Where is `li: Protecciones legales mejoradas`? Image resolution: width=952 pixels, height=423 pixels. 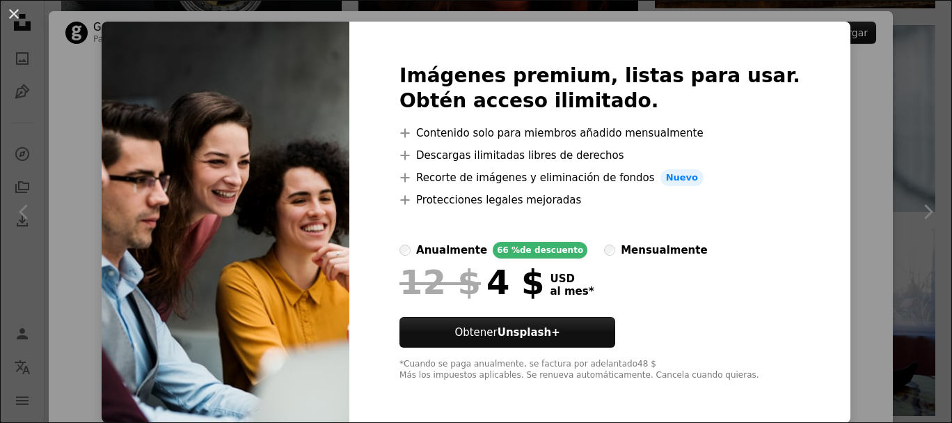 li: Protecciones legales mejoradas is located at coordinates (600, 200).